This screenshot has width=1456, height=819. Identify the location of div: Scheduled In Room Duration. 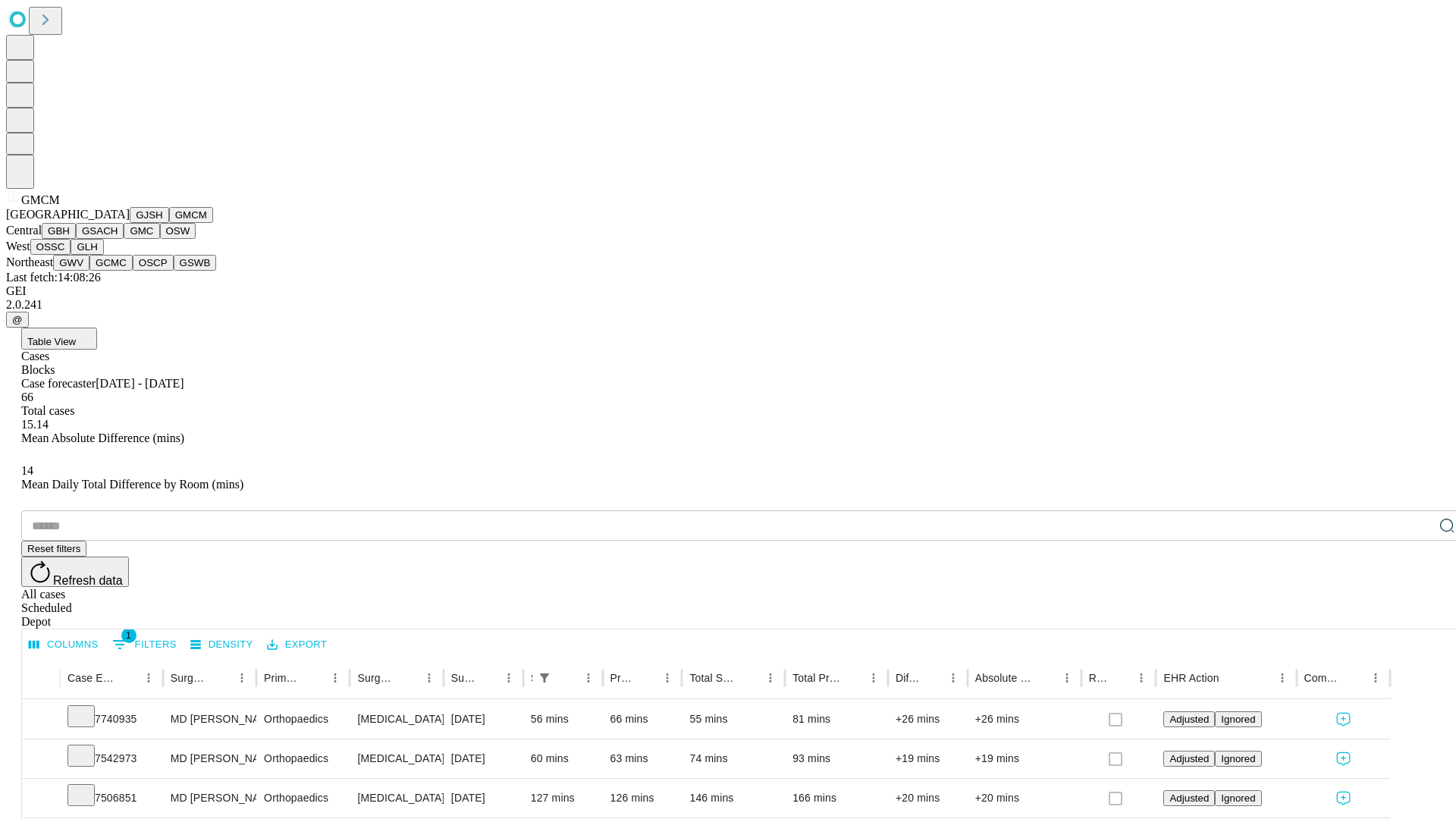
(532, 678).